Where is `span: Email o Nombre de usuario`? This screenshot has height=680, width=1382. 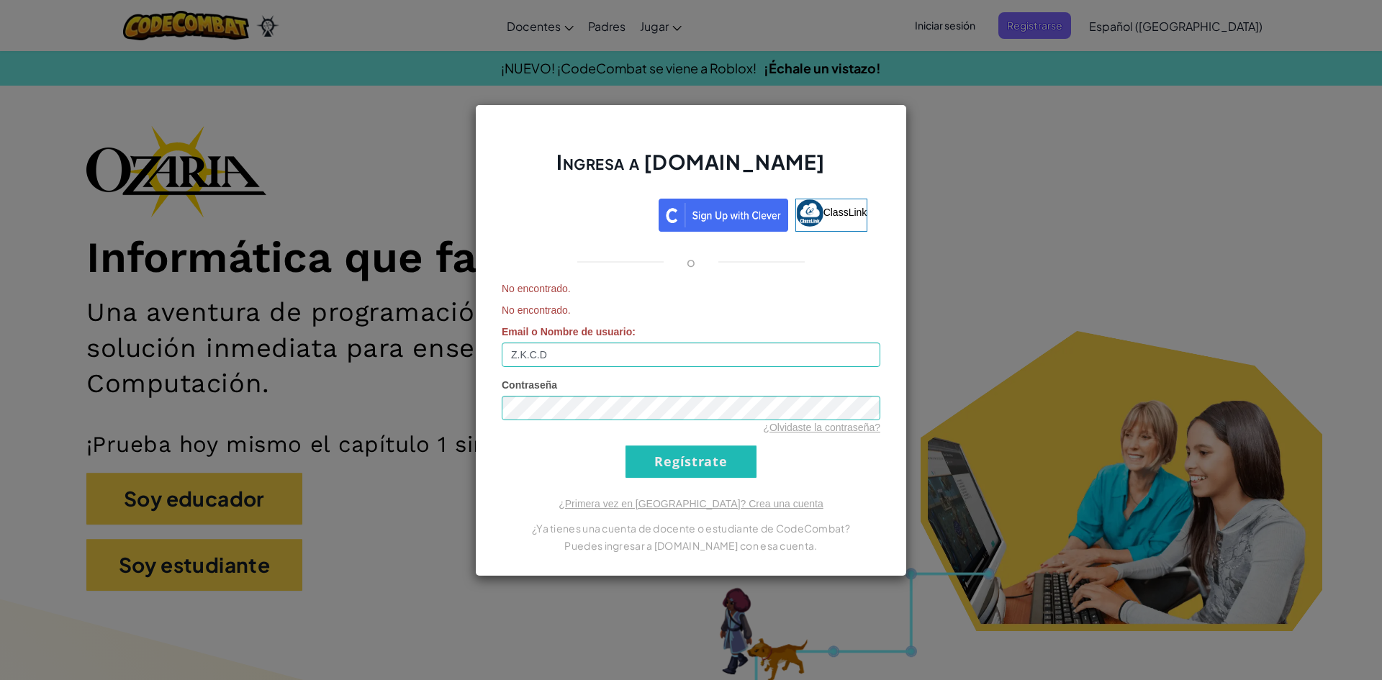
span: Email o Nombre de usuario is located at coordinates (567, 332).